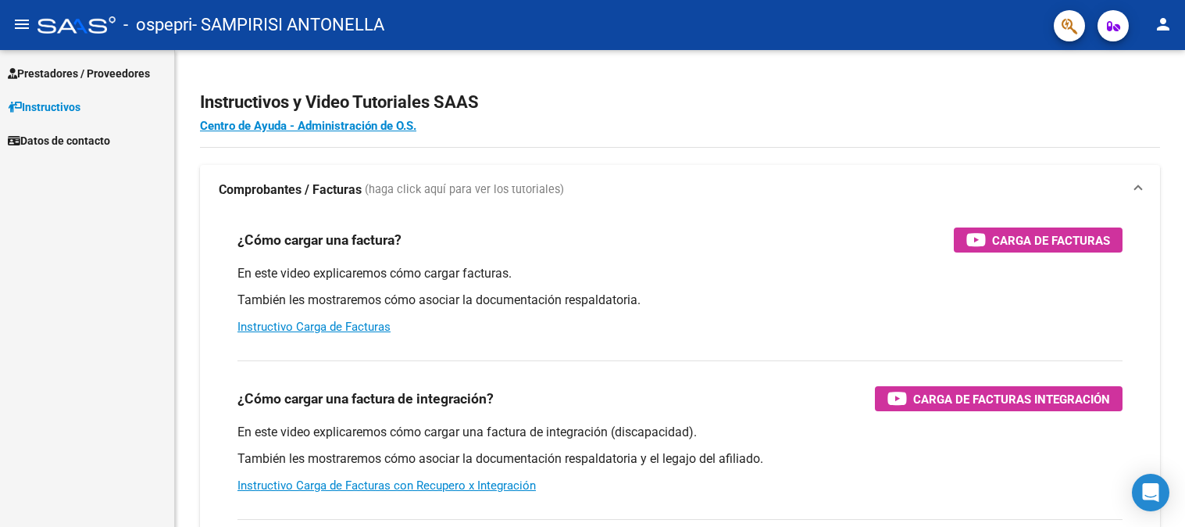  Describe the element at coordinates (680, 459) in the screenshot. I see `p: También les mostraremos cómo asociar la documentación respaldatoria y el legajo del afiliado.` at that location.